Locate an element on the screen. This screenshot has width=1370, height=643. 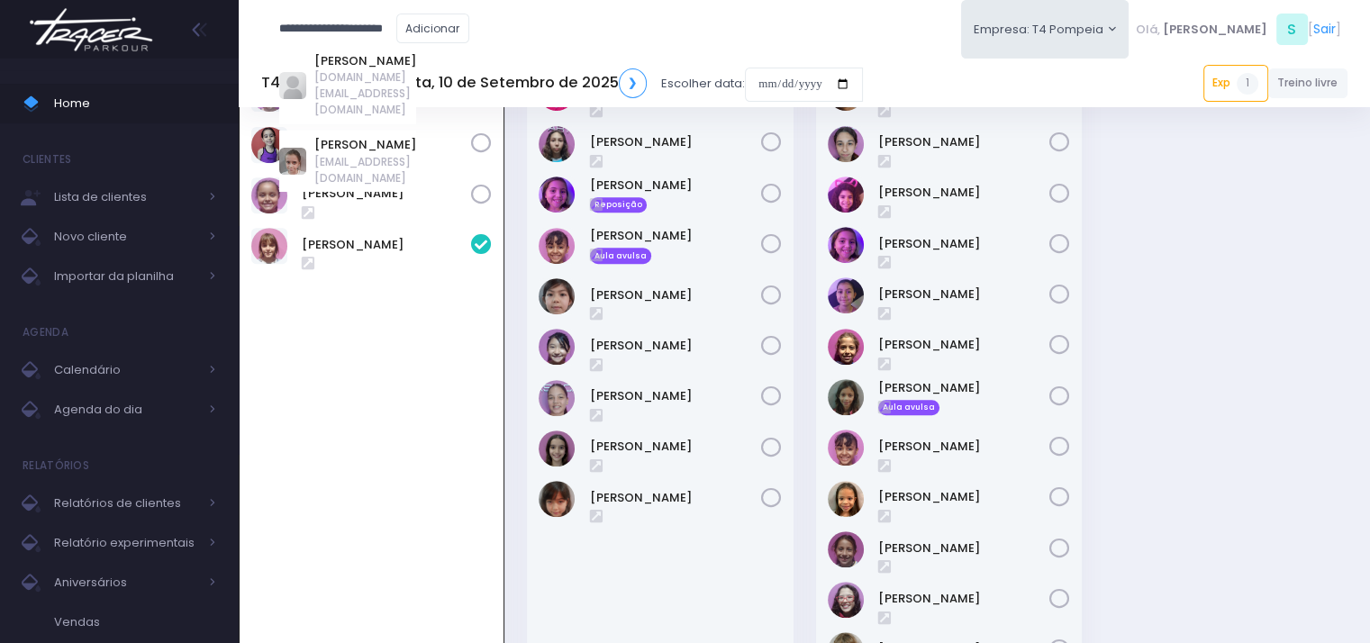
img: Júlia Ibarrola Lima is located at coordinates (846, 499).